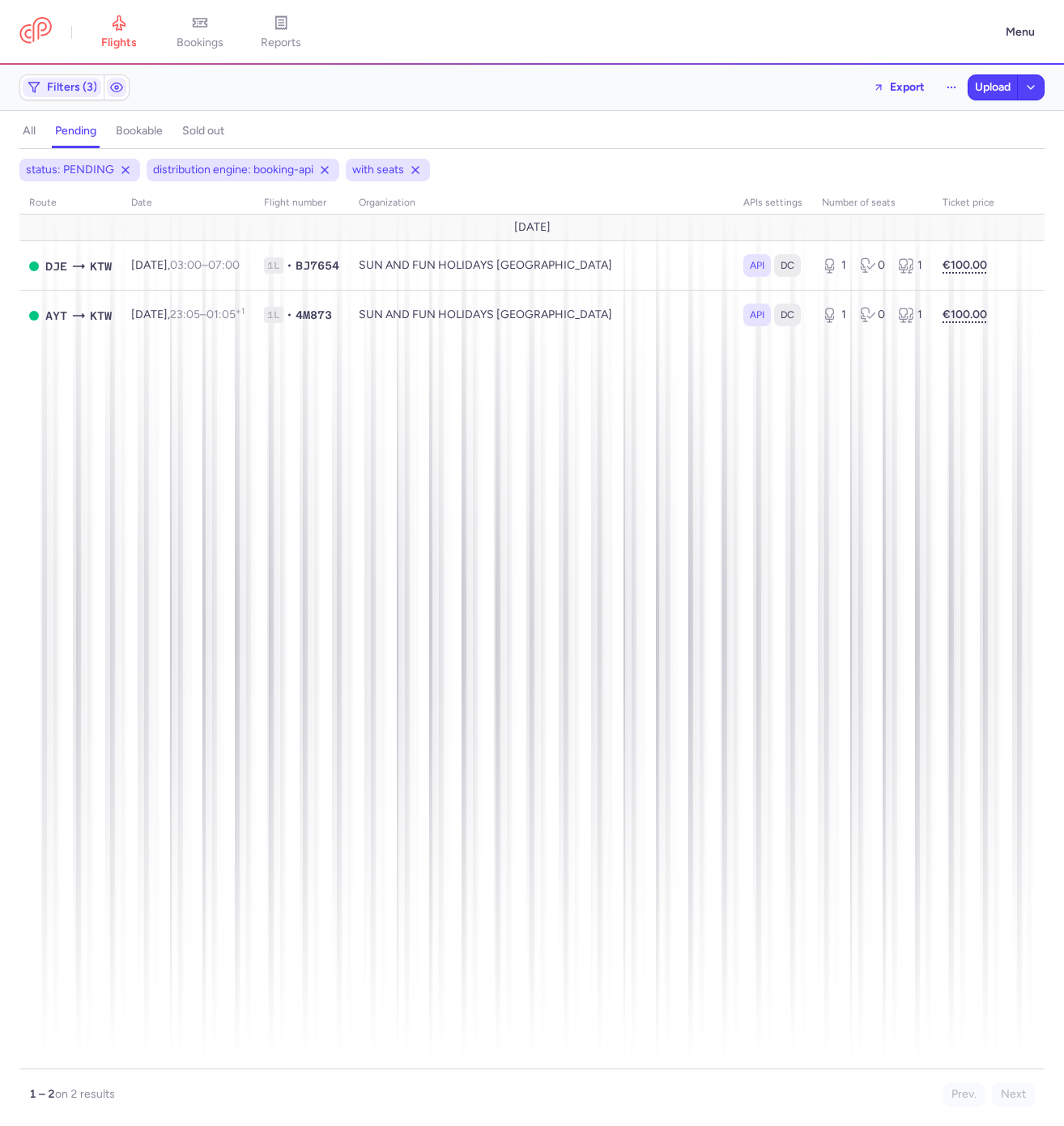 The width and height of the screenshot is (1064, 1126). I want to click on time: 03:00, so click(185, 264).